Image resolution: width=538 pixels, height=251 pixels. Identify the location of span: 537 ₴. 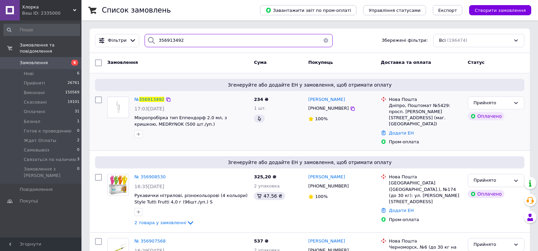
(261, 241).